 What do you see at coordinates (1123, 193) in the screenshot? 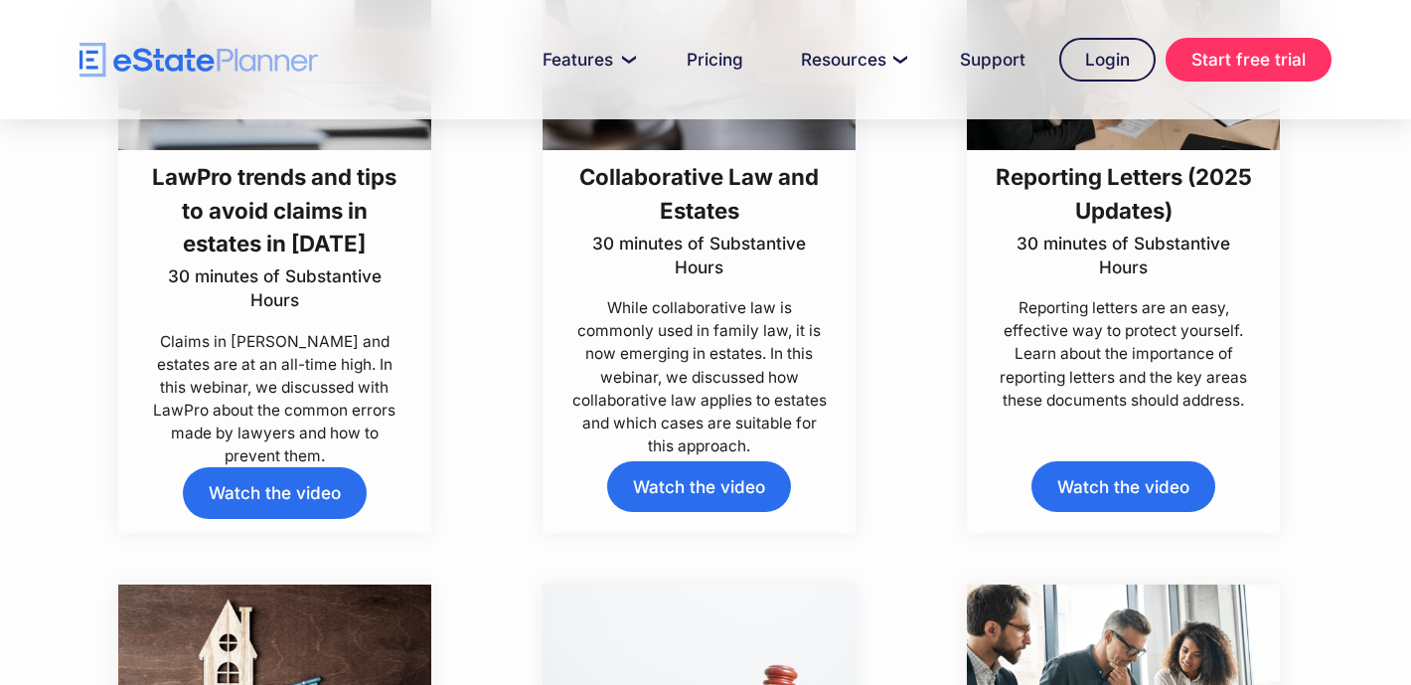
I see `h3: Reporting Letters (2025 Updates)` at bounding box center [1123, 193].